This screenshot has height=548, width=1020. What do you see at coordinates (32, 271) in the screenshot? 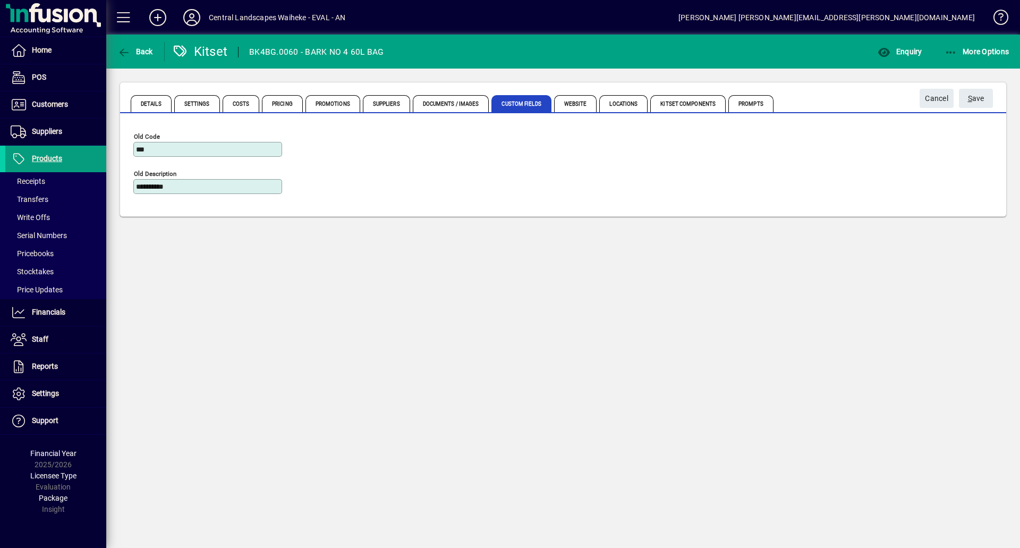
I see `span: Stocktakes` at bounding box center [32, 271].